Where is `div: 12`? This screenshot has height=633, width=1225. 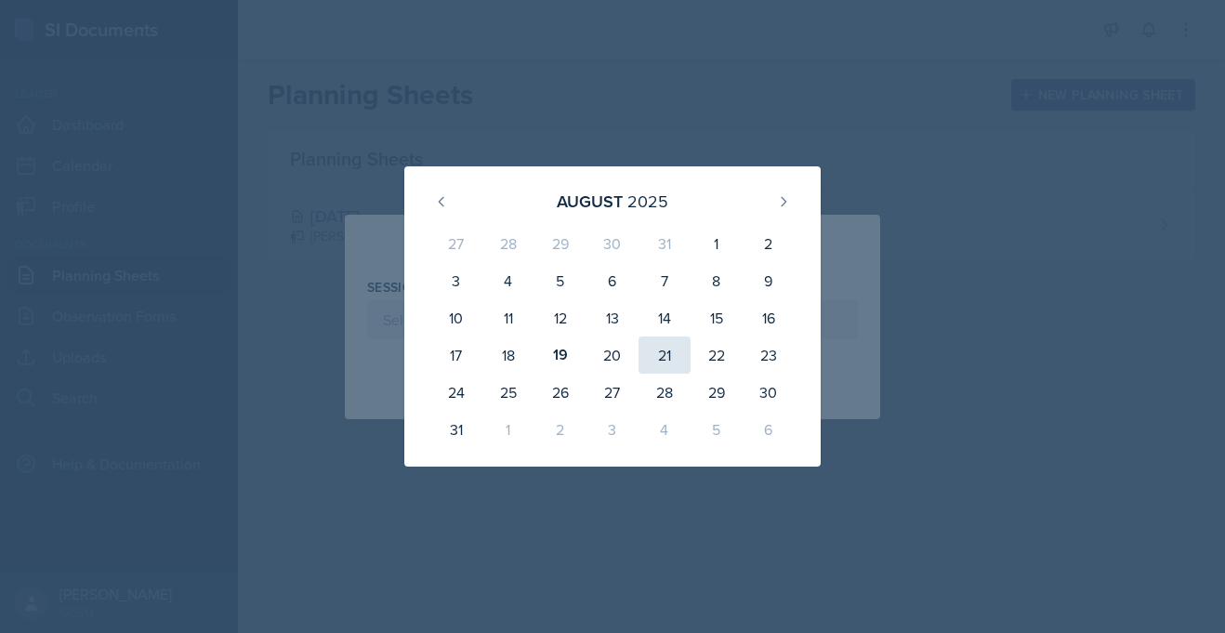
div: 12 is located at coordinates (560, 318).